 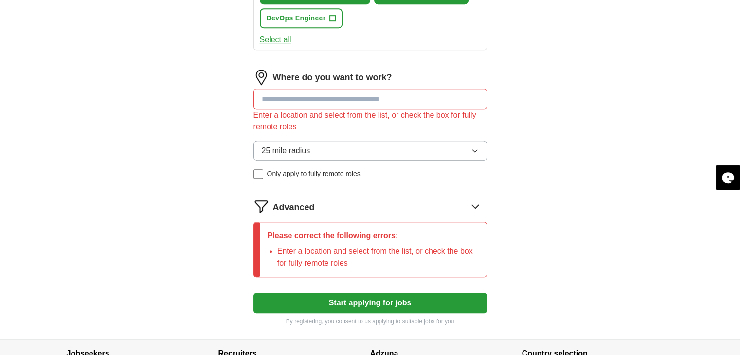 What do you see at coordinates (370, 151) in the screenshot?
I see `button: 25 mile radius` at bounding box center [370, 151].